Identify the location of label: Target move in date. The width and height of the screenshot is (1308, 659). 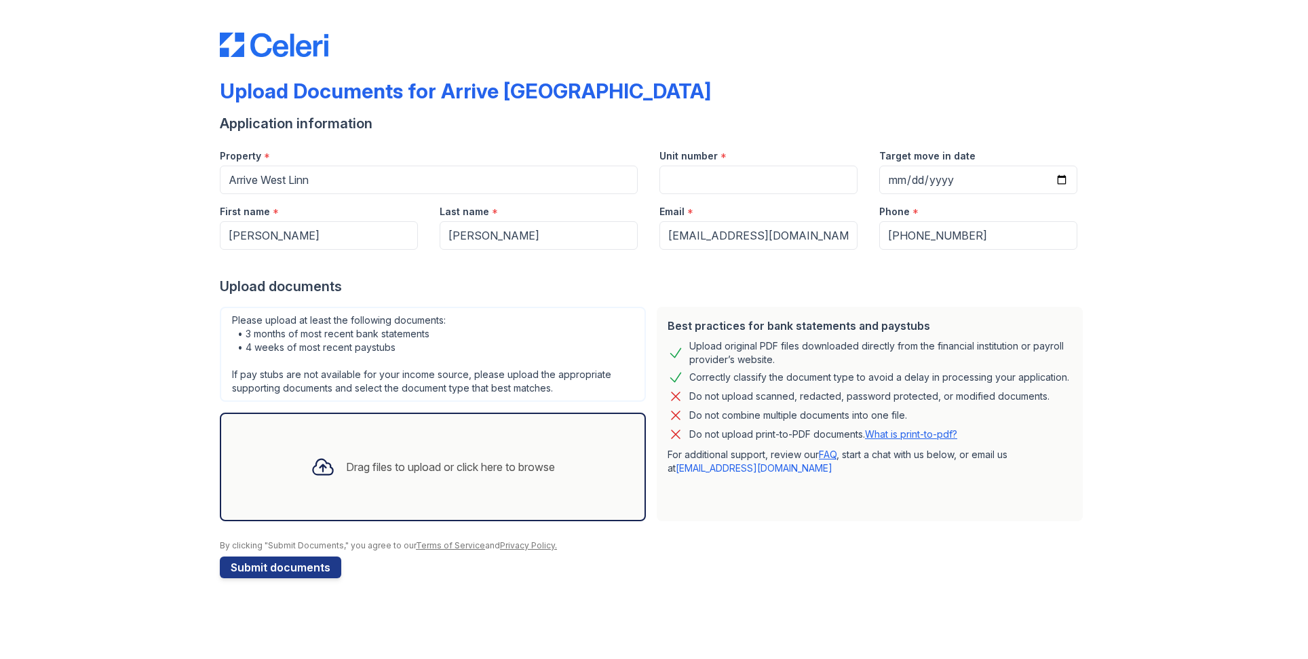
(928, 156).